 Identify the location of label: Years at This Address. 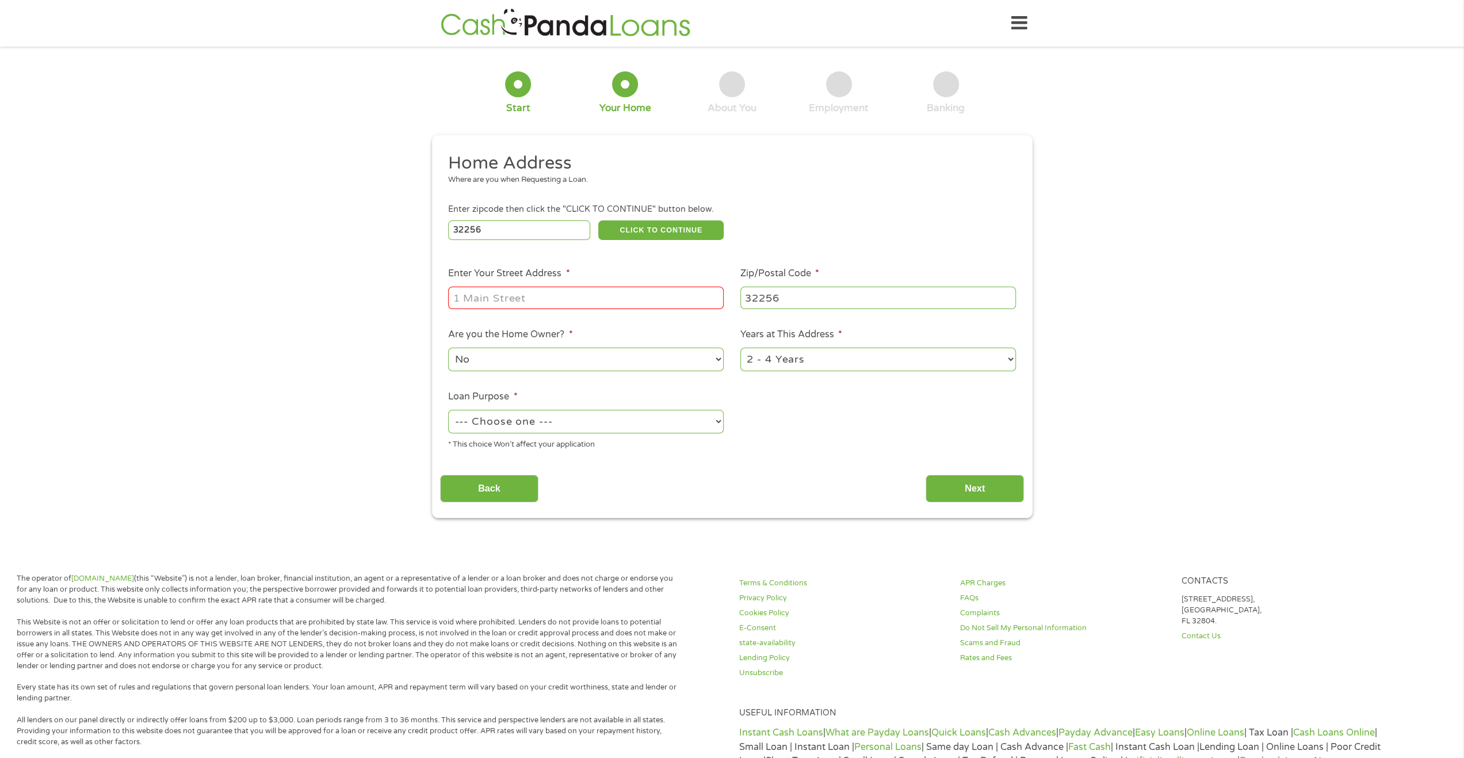
(791, 334).